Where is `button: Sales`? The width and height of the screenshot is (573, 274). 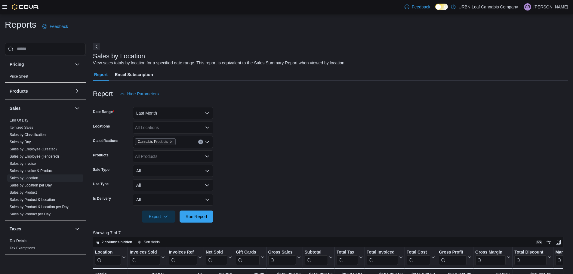 button: Sales is located at coordinates (41, 108).